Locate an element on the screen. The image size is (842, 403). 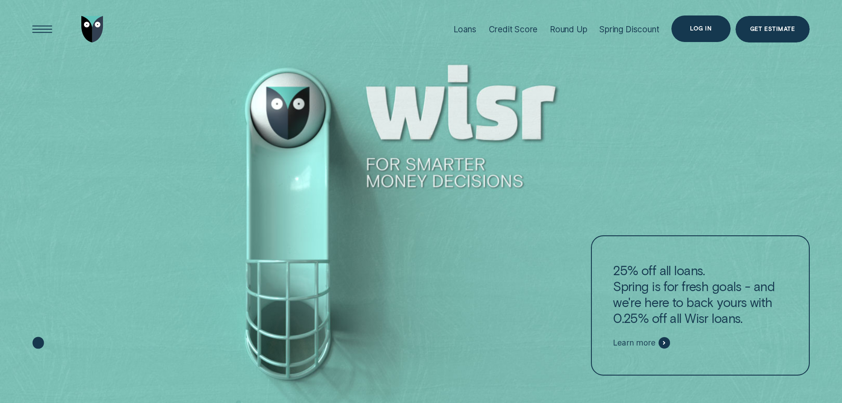
div: Log in is located at coordinates (701, 29).